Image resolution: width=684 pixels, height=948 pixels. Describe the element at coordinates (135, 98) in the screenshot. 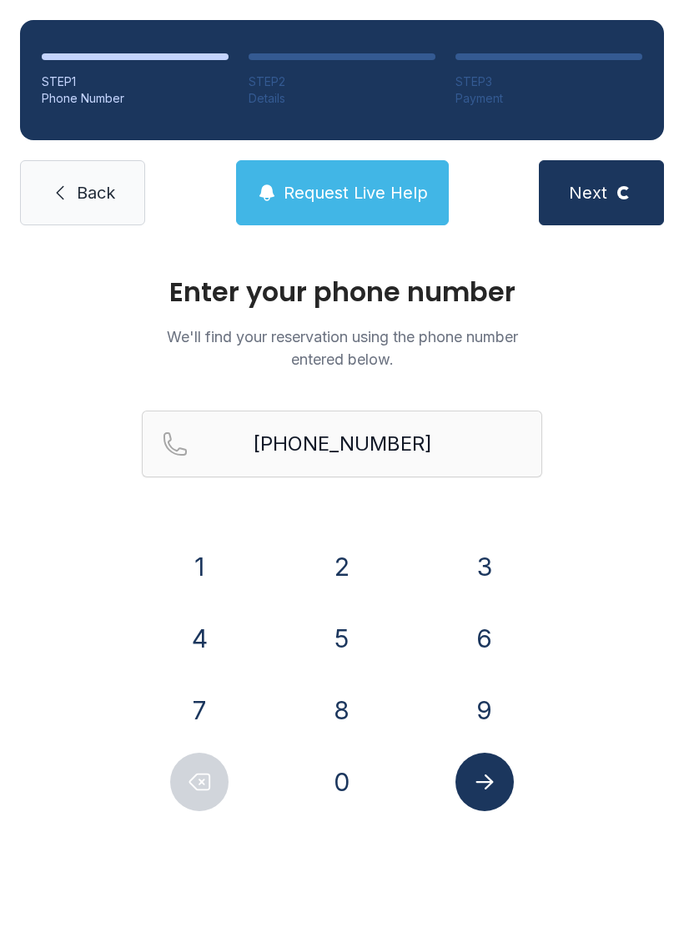

I see `div: Phone Number` at that location.